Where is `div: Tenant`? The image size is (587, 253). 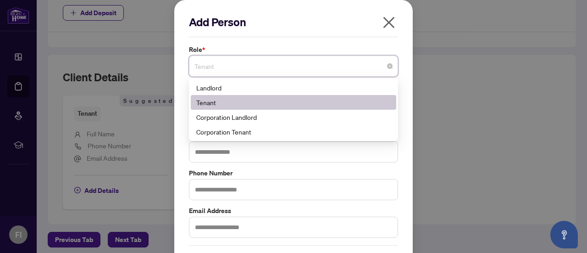
div: Tenant is located at coordinates (294, 102).